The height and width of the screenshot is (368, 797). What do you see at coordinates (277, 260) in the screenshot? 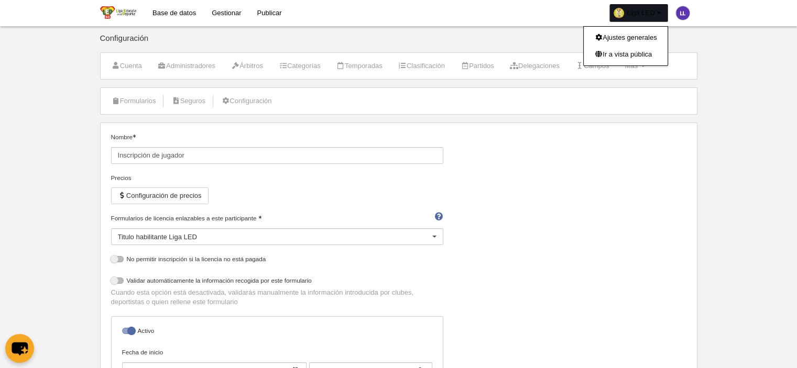
I see `label: No permitir inscripción si la licencia no está pagada` at bounding box center [277, 260].